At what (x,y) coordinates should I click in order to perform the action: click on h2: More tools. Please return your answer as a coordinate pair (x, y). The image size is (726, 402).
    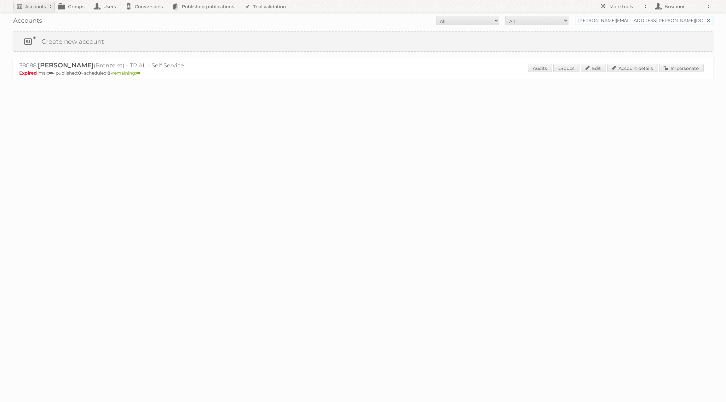
    Looking at the image, I should click on (625, 7).